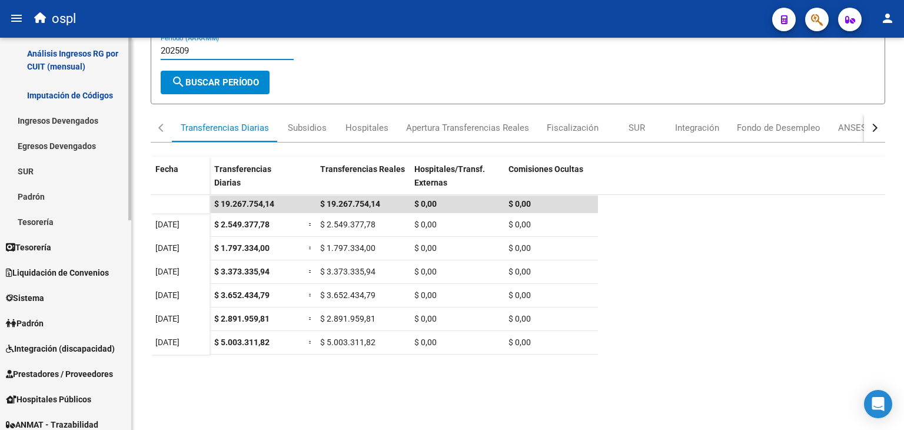  Describe the element at coordinates (25, 323) in the screenshot. I see `span: Padrón` at that location.